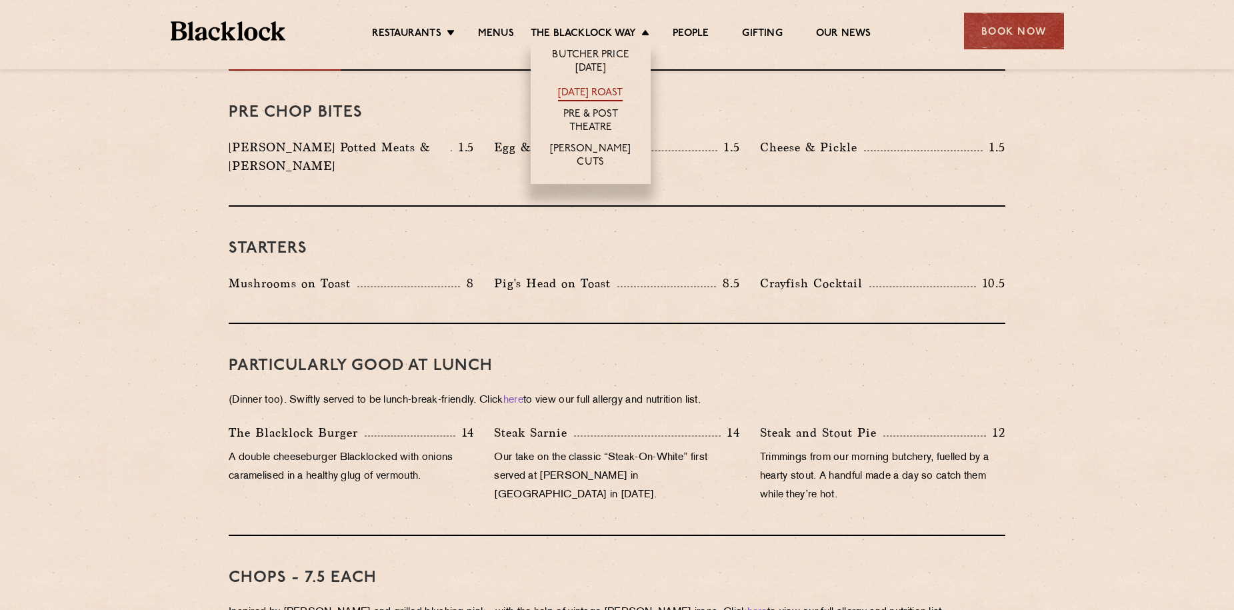 The width and height of the screenshot is (1234, 610). I want to click on a: Restaurants, so click(407, 35).